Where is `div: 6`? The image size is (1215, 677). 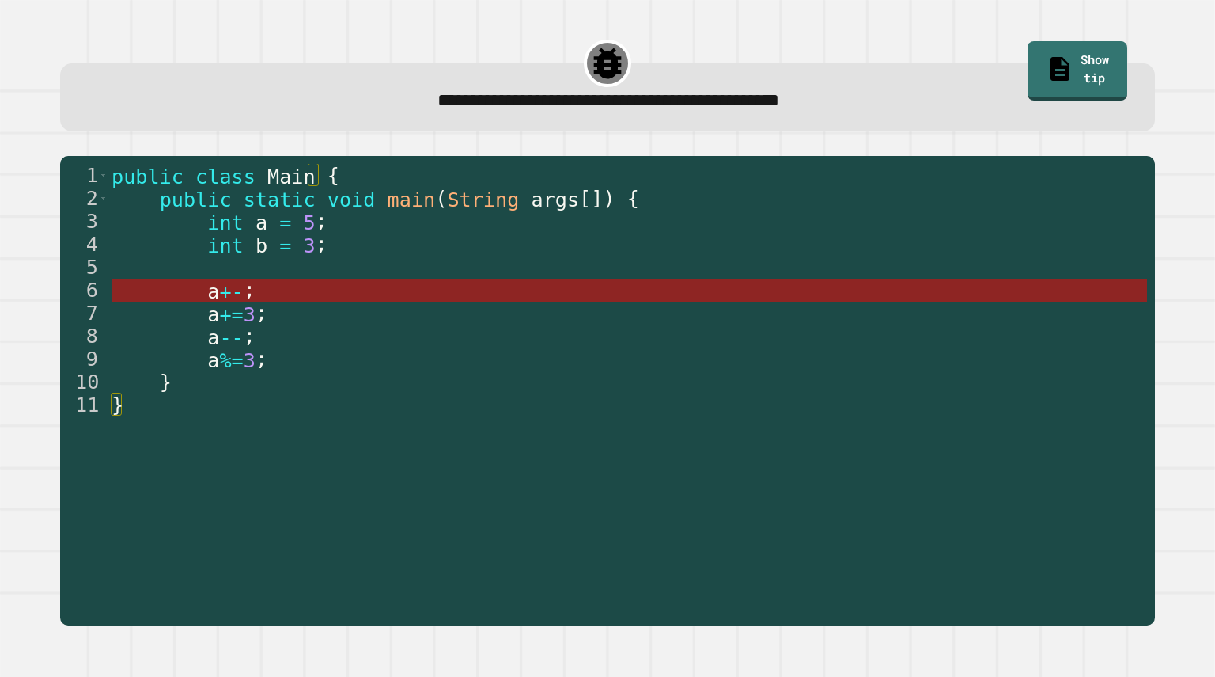 div: 6 is located at coordinates (84, 290).